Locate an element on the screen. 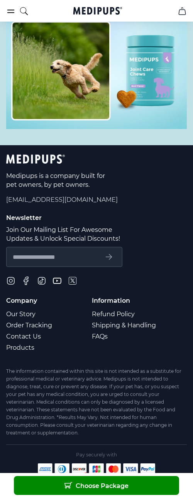 Image resolution: width=193 pixels, height=498 pixels. a: Order Tracking is located at coordinates (30, 325).